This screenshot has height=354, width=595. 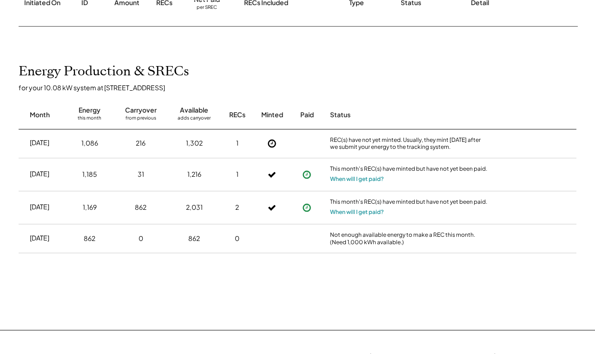 What do you see at coordinates (90, 207) in the screenshot?
I see `div: 1,169` at bounding box center [90, 207].